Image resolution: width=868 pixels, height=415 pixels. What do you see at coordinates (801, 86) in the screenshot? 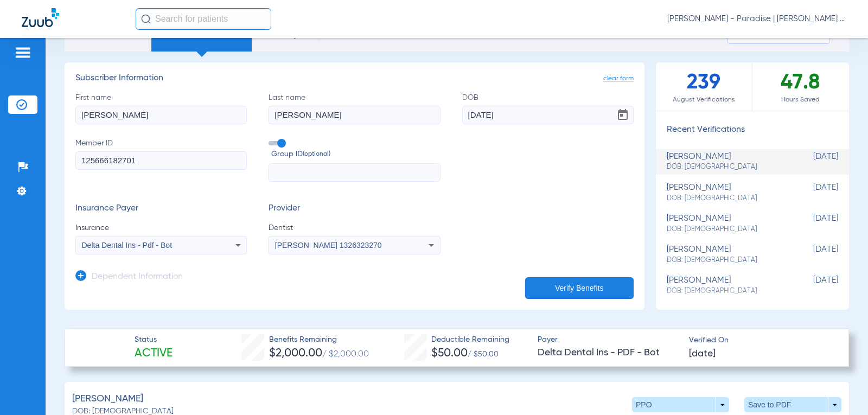
I see `div: 47.8` at bounding box center [801, 86].